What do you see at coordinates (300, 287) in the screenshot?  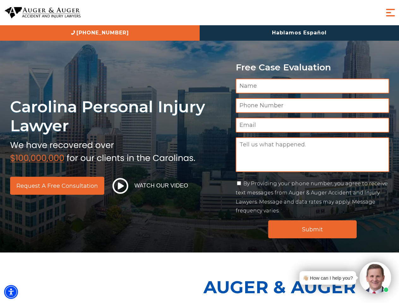 I see `p: Auger & Auger` at bounding box center [300, 287].